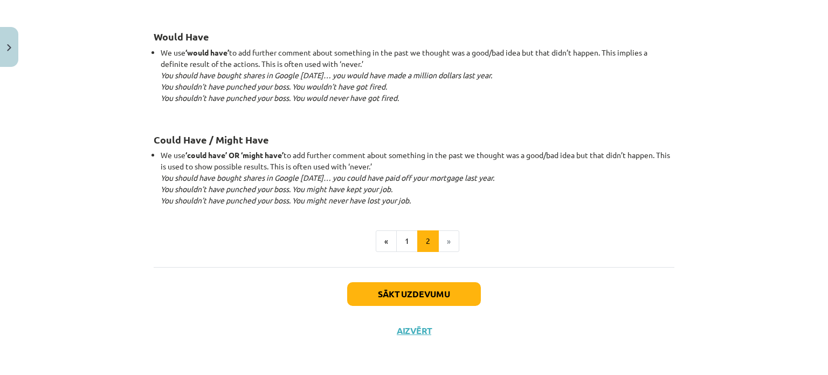 The image size is (828, 375). What do you see at coordinates (207, 52) in the screenshot?
I see `strong: ‘would have’` at bounding box center [207, 52].